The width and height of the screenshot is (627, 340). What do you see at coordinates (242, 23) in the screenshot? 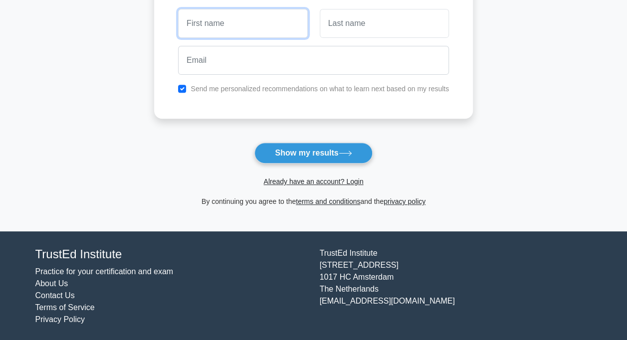
I see `input: First name` at bounding box center [242, 23].